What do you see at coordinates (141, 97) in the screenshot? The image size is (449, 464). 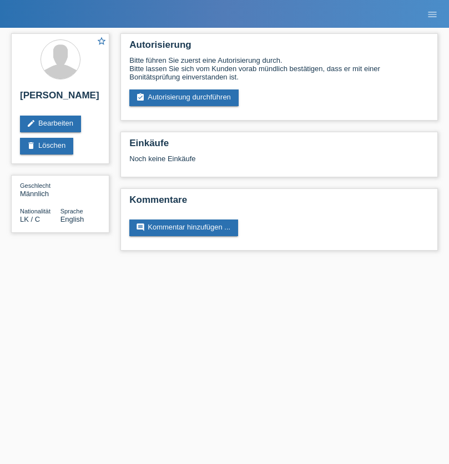 I see `i: assignment_turned_in` at bounding box center [141, 97].